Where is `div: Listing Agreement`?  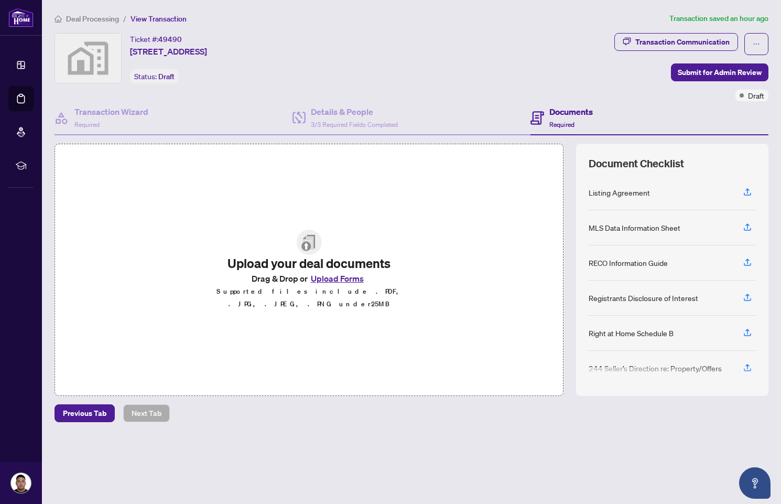
div: Listing Agreement is located at coordinates (619, 192).